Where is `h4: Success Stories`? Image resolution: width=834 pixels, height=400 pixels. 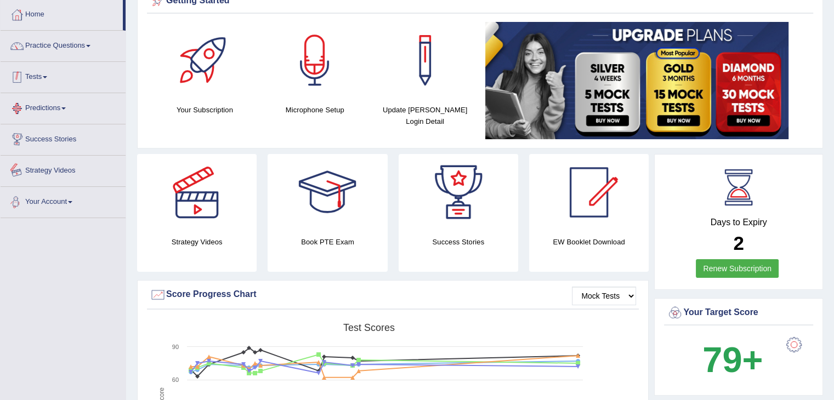 h4: Success Stories is located at coordinates (458, 242).